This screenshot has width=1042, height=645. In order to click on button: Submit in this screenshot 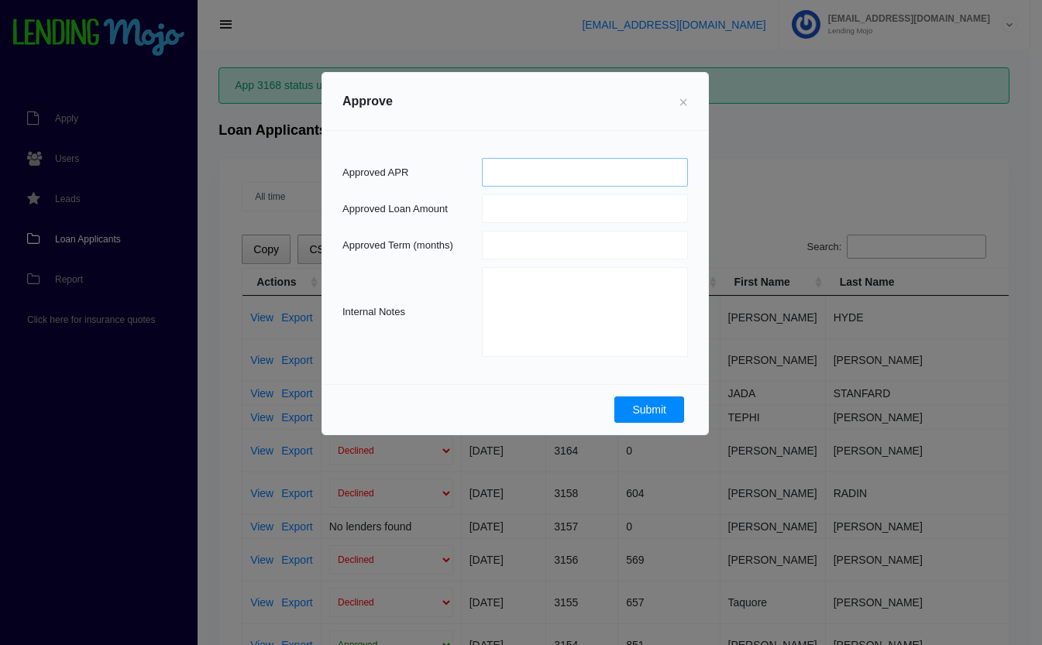, I will do `click(649, 410)`.